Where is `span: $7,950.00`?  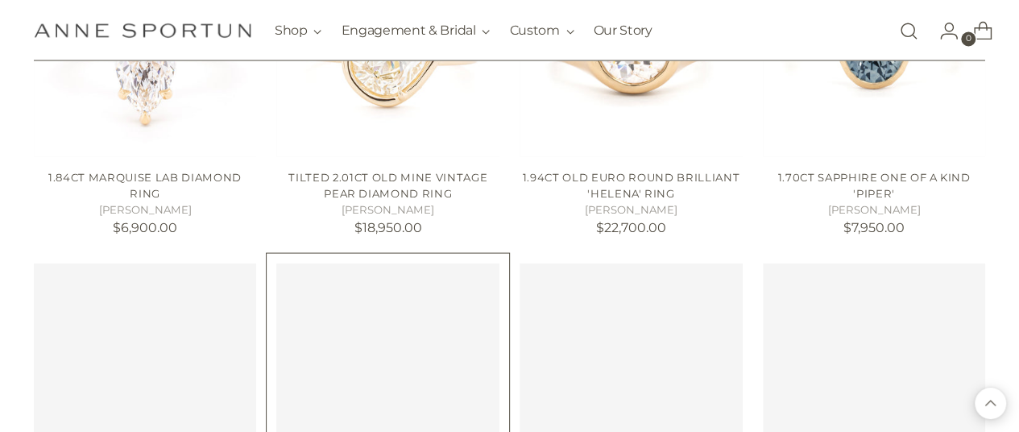 span: $7,950.00 is located at coordinates (874, 226).